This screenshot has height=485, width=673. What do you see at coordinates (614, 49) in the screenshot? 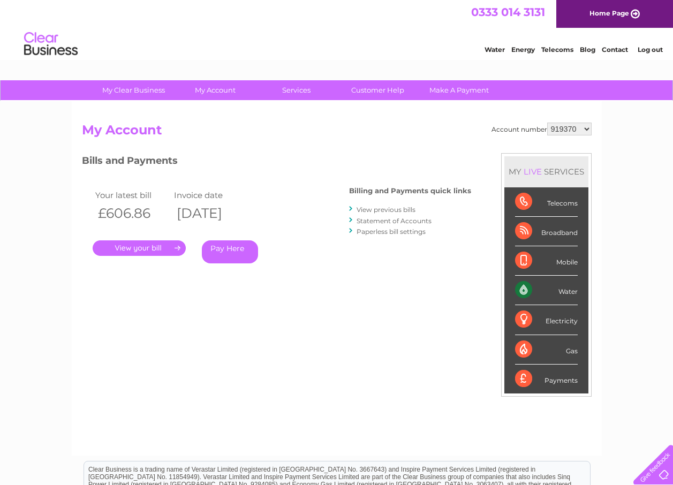
I see `a: Contact` at bounding box center [614, 49].